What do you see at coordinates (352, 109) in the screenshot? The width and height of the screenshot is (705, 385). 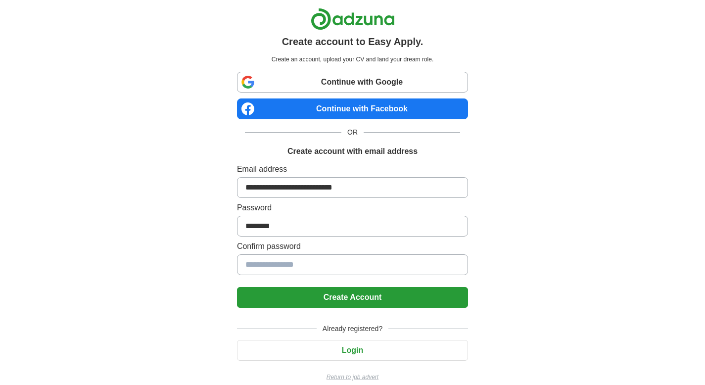 I see `a: Continue with Facebook` at bounding box center [352, 109].